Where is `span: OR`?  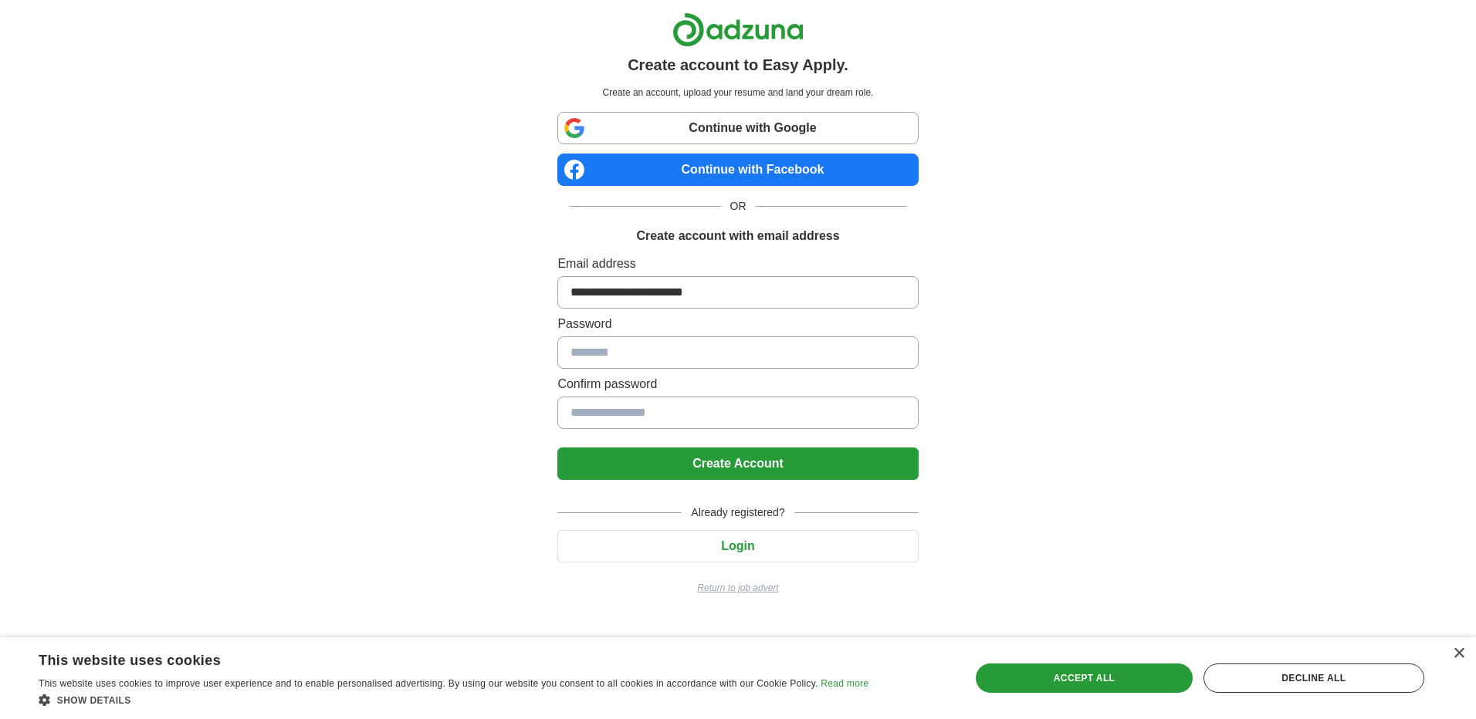
span: OR is located at coordinates (738, 206).